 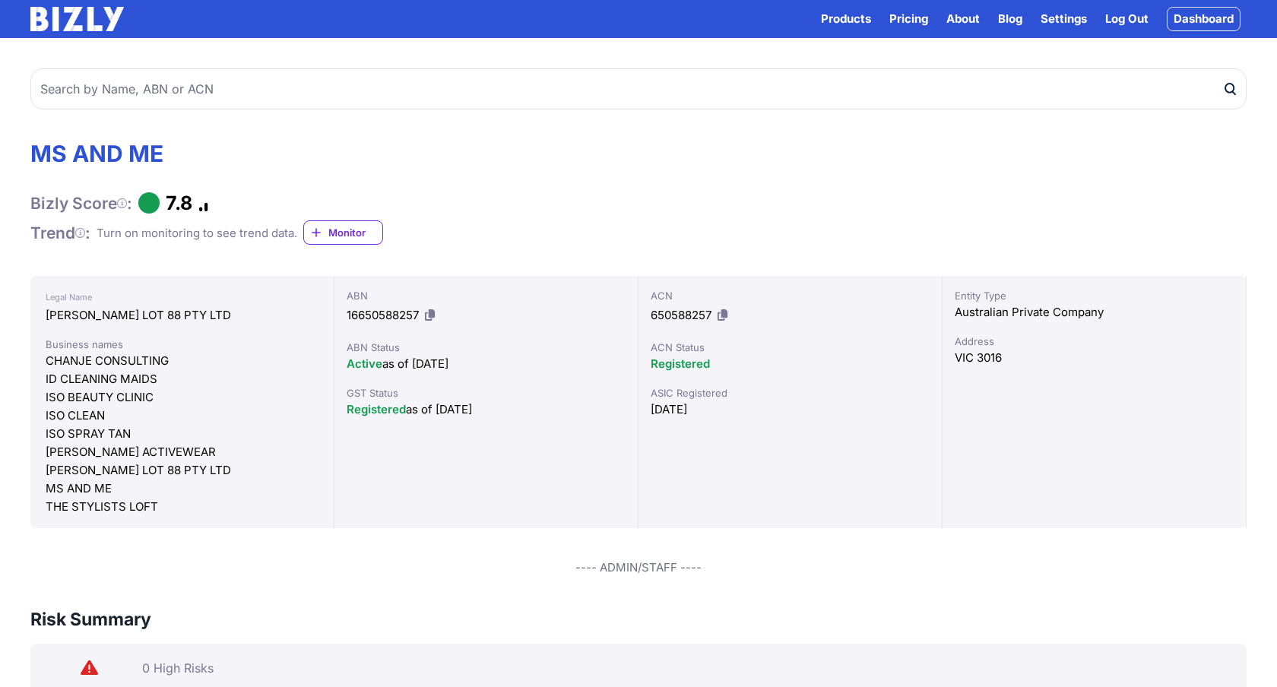 I want to click on div: Turn on monitoring to see trend data., so click(x=197, y=233).